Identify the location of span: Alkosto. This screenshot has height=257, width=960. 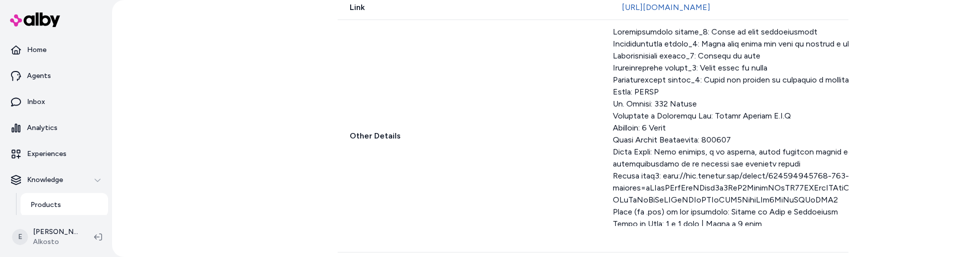
(56, 242).